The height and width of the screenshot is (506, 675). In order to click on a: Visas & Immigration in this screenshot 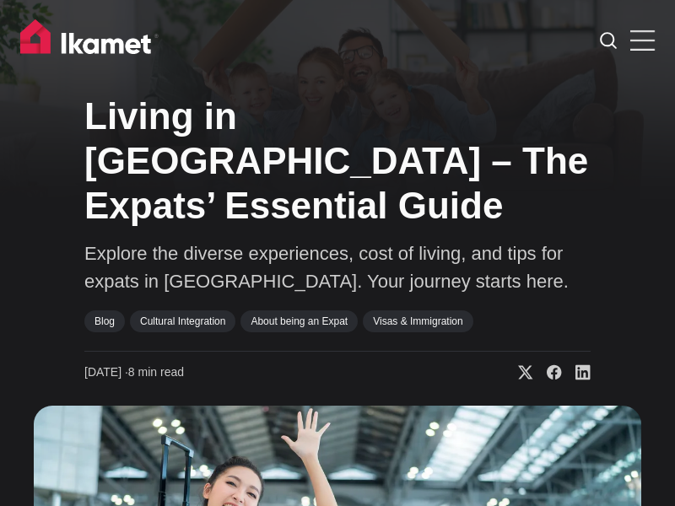, I will do `click(418, 322)`.